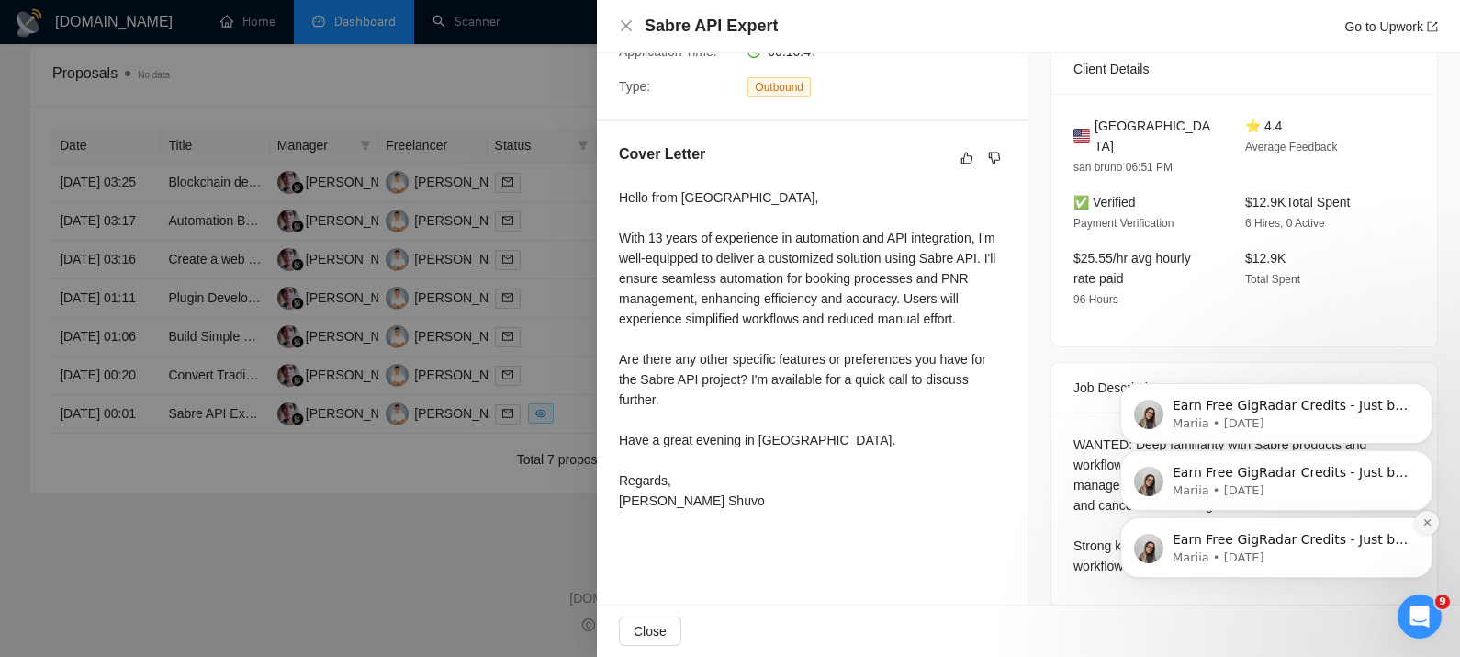 This screenshot has width=1460, height=657. I want to click on div: message notification from Mariia, 4d ago. Earn Free GigRadar Credits - Just by Sharing Your Story..., so click(184, 148).